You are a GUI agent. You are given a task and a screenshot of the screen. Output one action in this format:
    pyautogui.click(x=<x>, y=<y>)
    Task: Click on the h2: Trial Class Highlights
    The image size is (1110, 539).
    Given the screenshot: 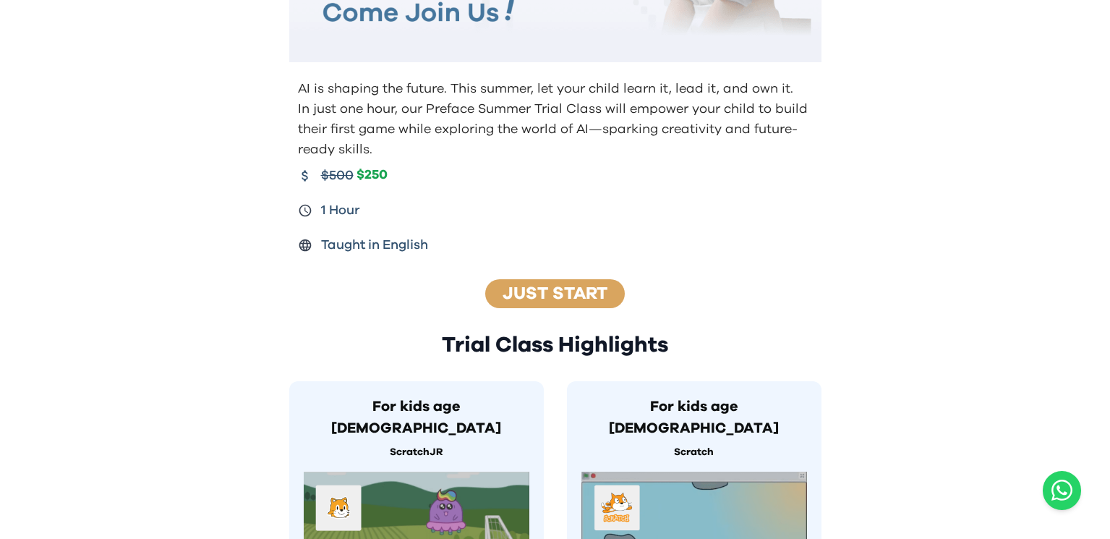 What is the action you would take?
    pyautogui.click(x=555, y=345)
    